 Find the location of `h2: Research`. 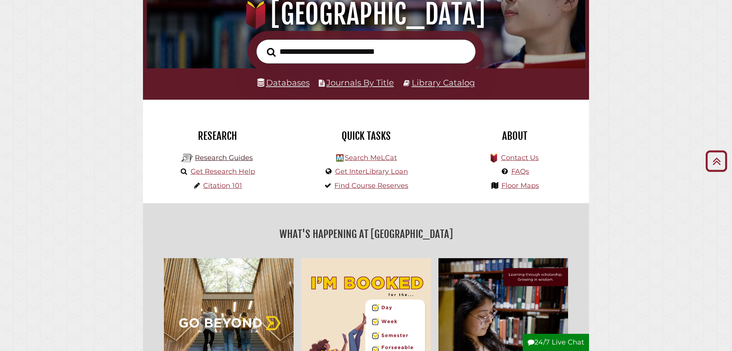

h2: Research is located at coordinates (217, 136).